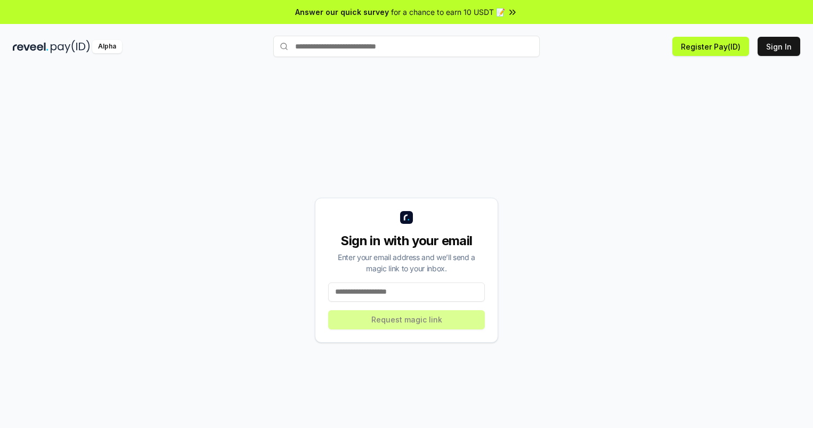 The width and height of the screenshot is (813, 428). Describe the element at coordinates (779, 46) in the screenshot. I see `button: Sign In` at that location.